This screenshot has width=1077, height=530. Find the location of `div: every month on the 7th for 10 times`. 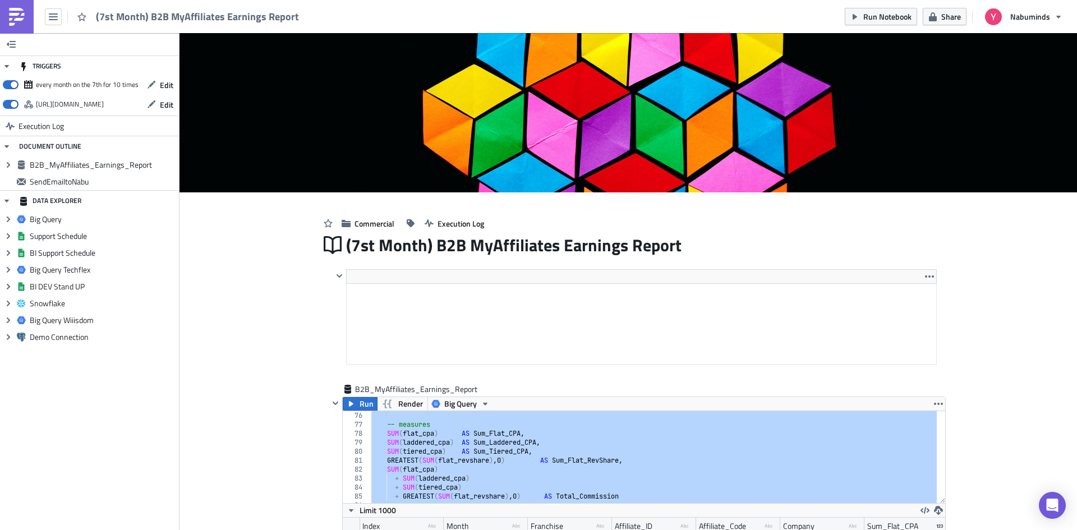

div: every month on the 7th for 10 times is located at coordinates (87, 85).